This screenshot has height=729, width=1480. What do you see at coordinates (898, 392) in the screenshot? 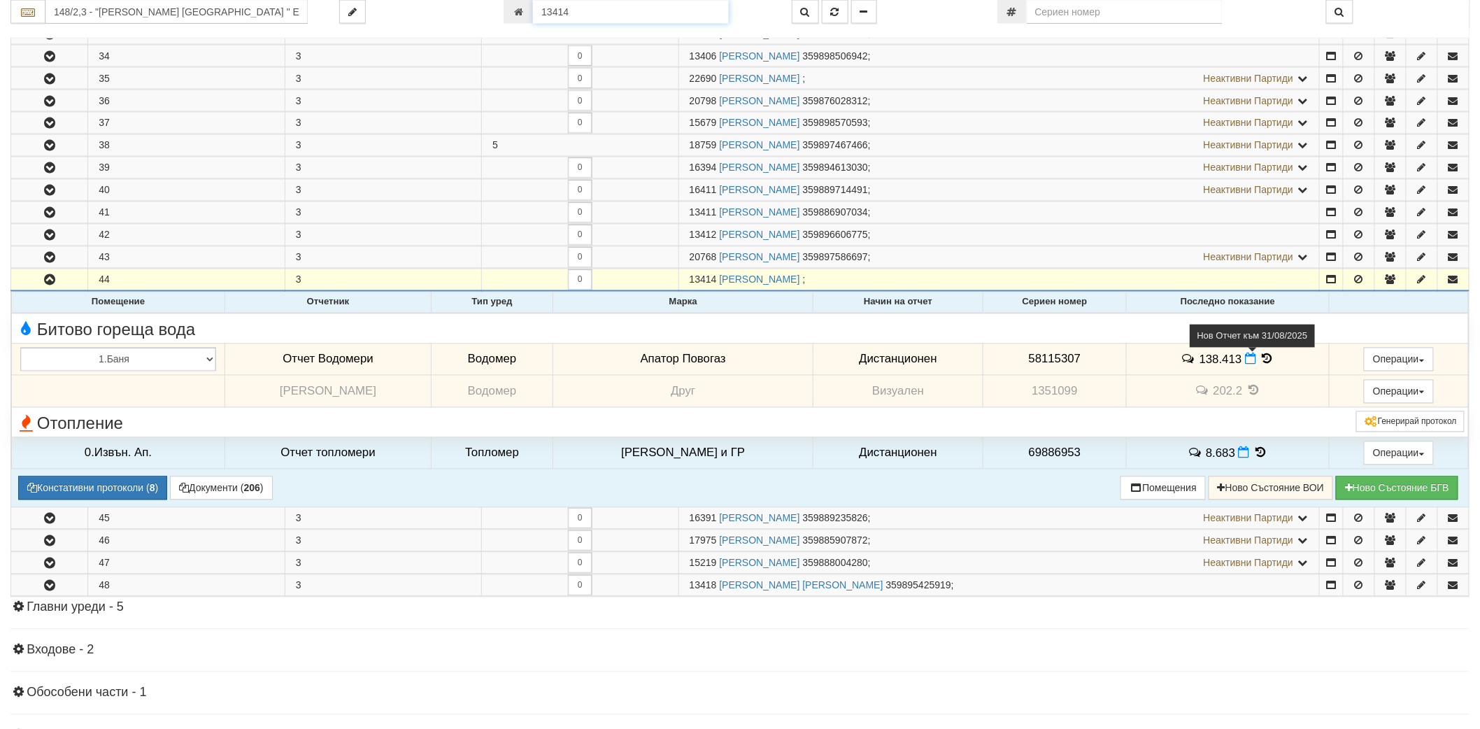
I see `td: Визуален` at bounding box center [898, 392].